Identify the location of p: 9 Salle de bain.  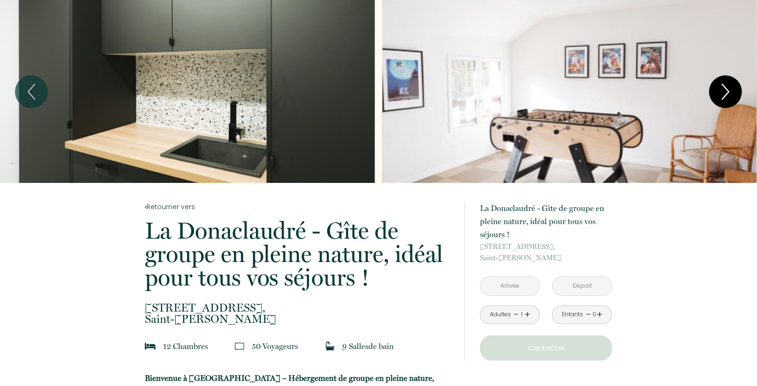
(368, 347).